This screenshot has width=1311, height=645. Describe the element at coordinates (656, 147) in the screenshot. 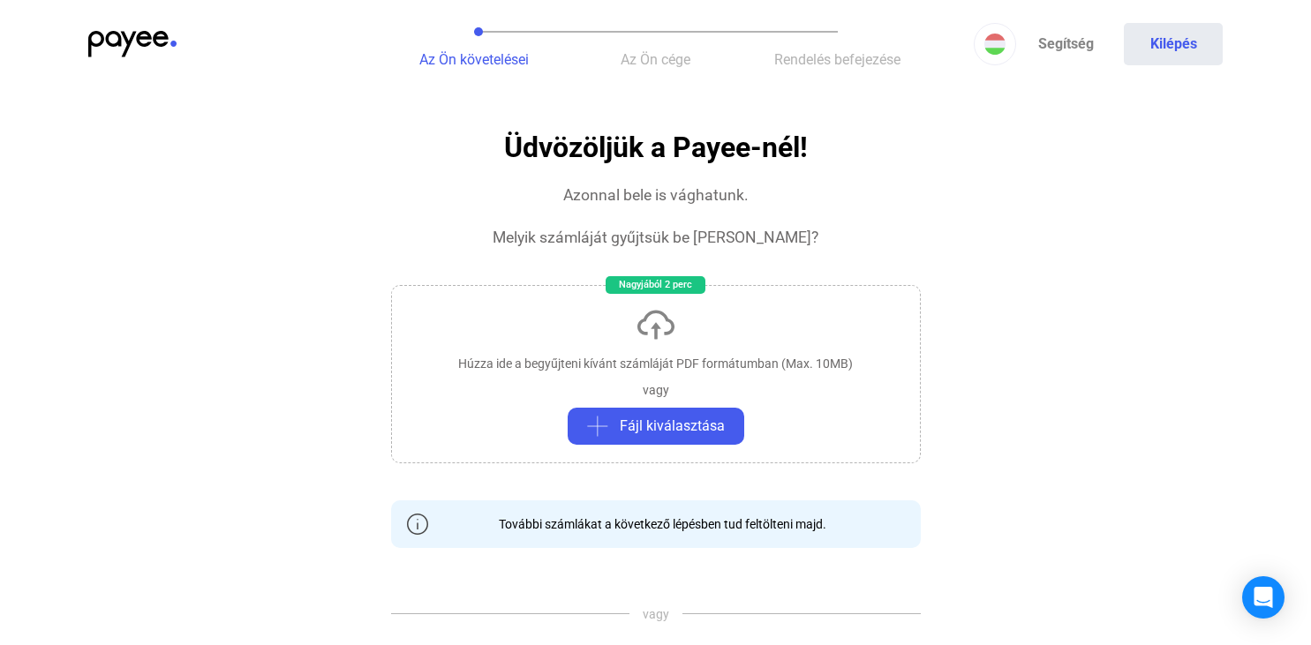

I see `h1: Üdvözöljük a Payee-nél!` at that location.